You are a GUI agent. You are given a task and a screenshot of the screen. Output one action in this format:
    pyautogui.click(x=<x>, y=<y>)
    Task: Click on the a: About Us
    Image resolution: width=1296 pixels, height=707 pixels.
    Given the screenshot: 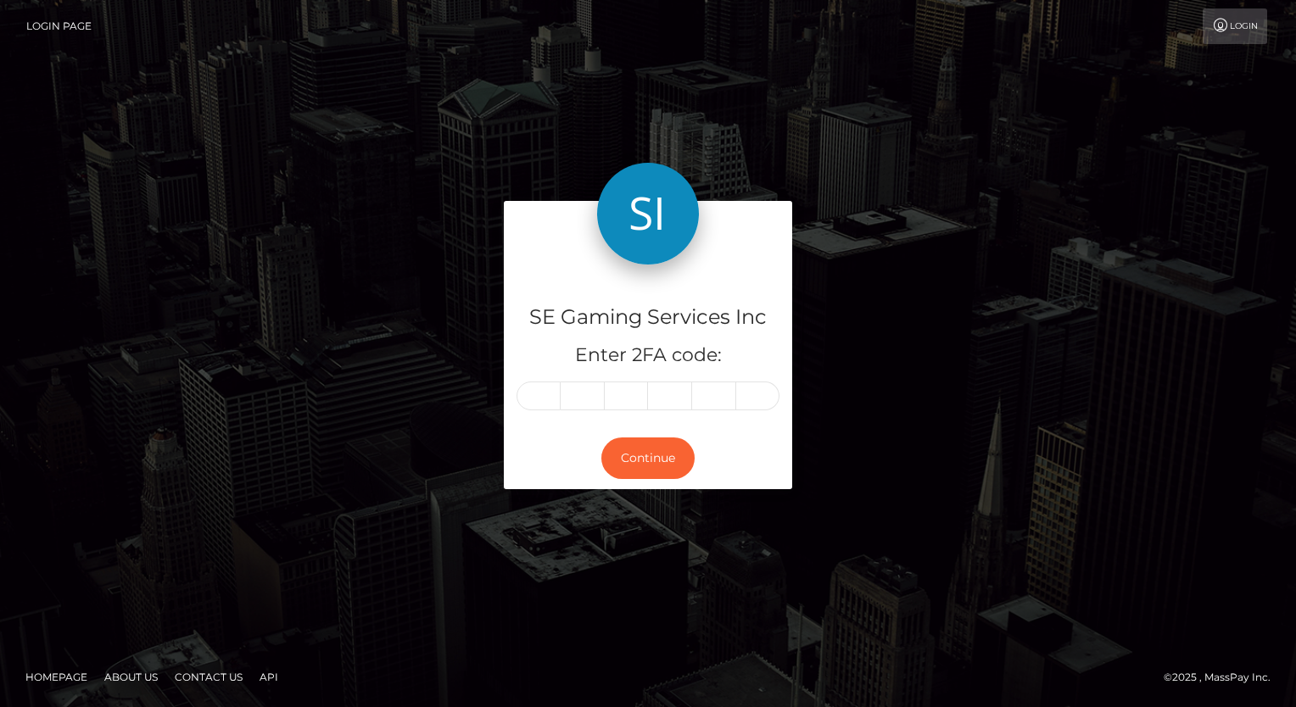 What is the action you would take?
    pyautogui.click(x=131, y=677)
    